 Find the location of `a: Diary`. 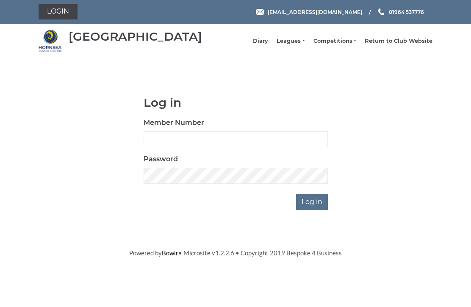

a: Diary is located at coordinates (260, 41).